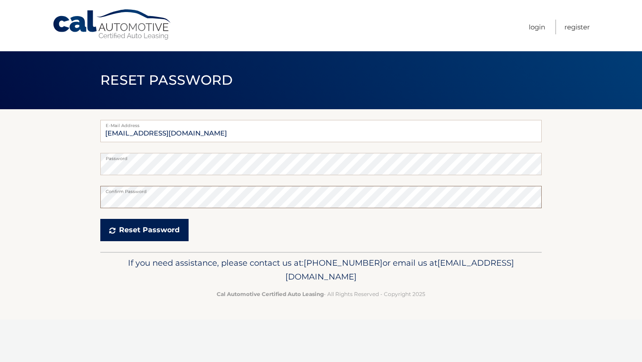 The height and width of the screenshot is (362, 642). I want to click on button: Reset Password, so click(144, 230).